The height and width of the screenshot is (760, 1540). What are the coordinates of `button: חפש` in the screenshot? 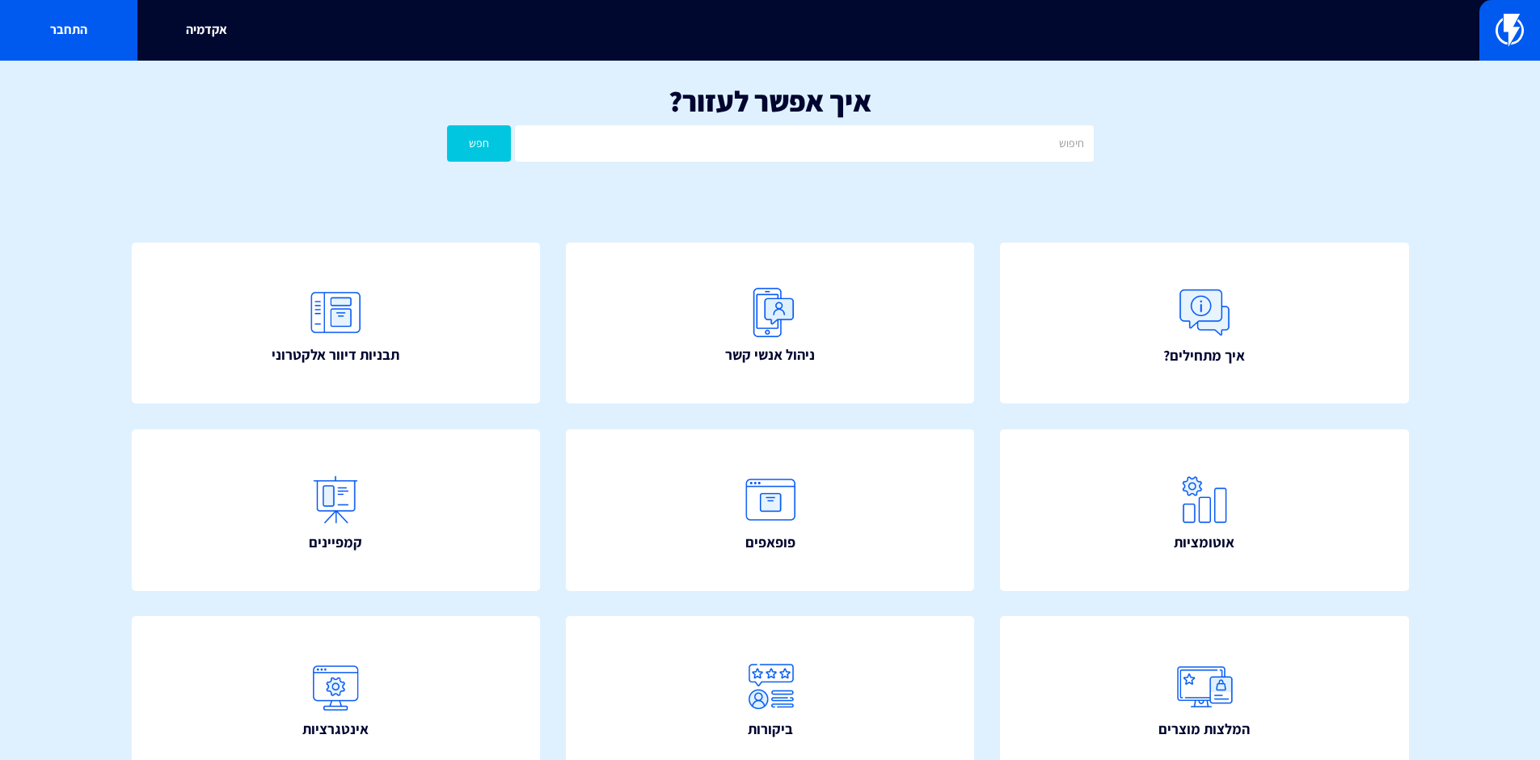 It's located at (479, 143).